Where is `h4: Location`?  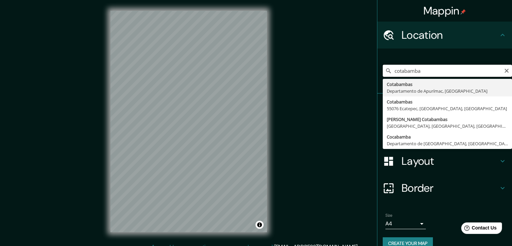
h4: Location is located at coordinates (450, 35).